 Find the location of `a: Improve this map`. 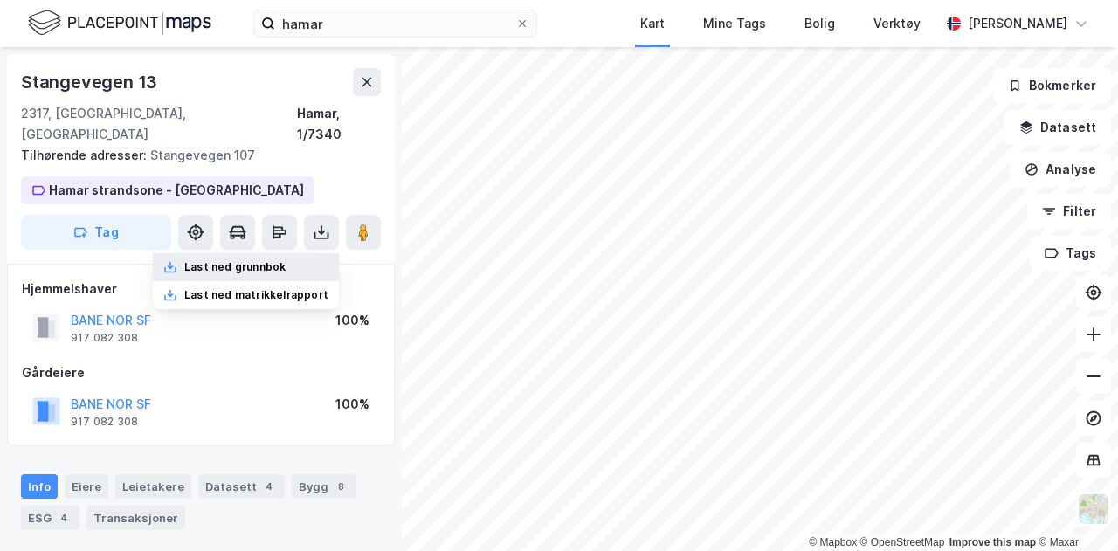

a: Improve this map is located at coordinates (993, 543).